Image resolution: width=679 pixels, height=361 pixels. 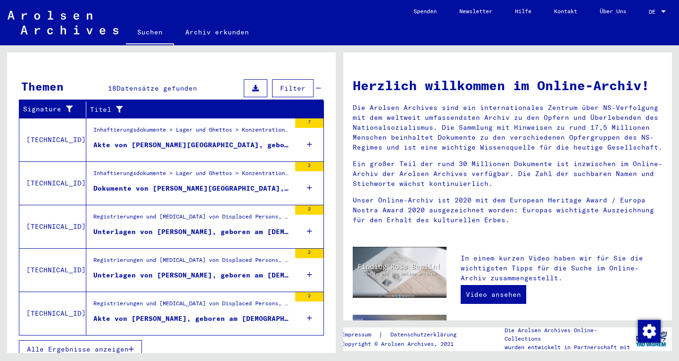 I want to click on h1: Herzlich willkommen im Online-Archiv!, so click(x=508, y=85).